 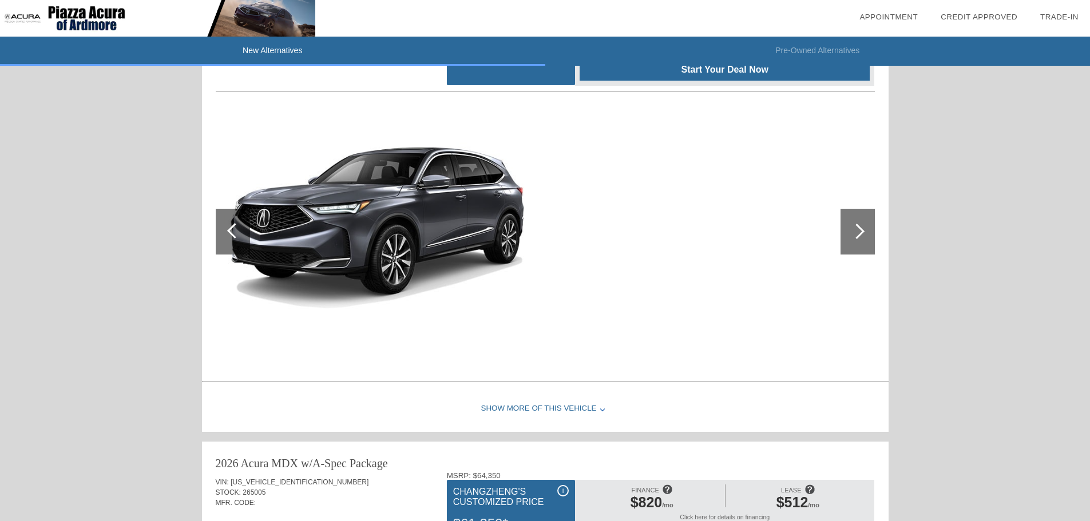 I want to click on div: i, so click(x=563, y=491).